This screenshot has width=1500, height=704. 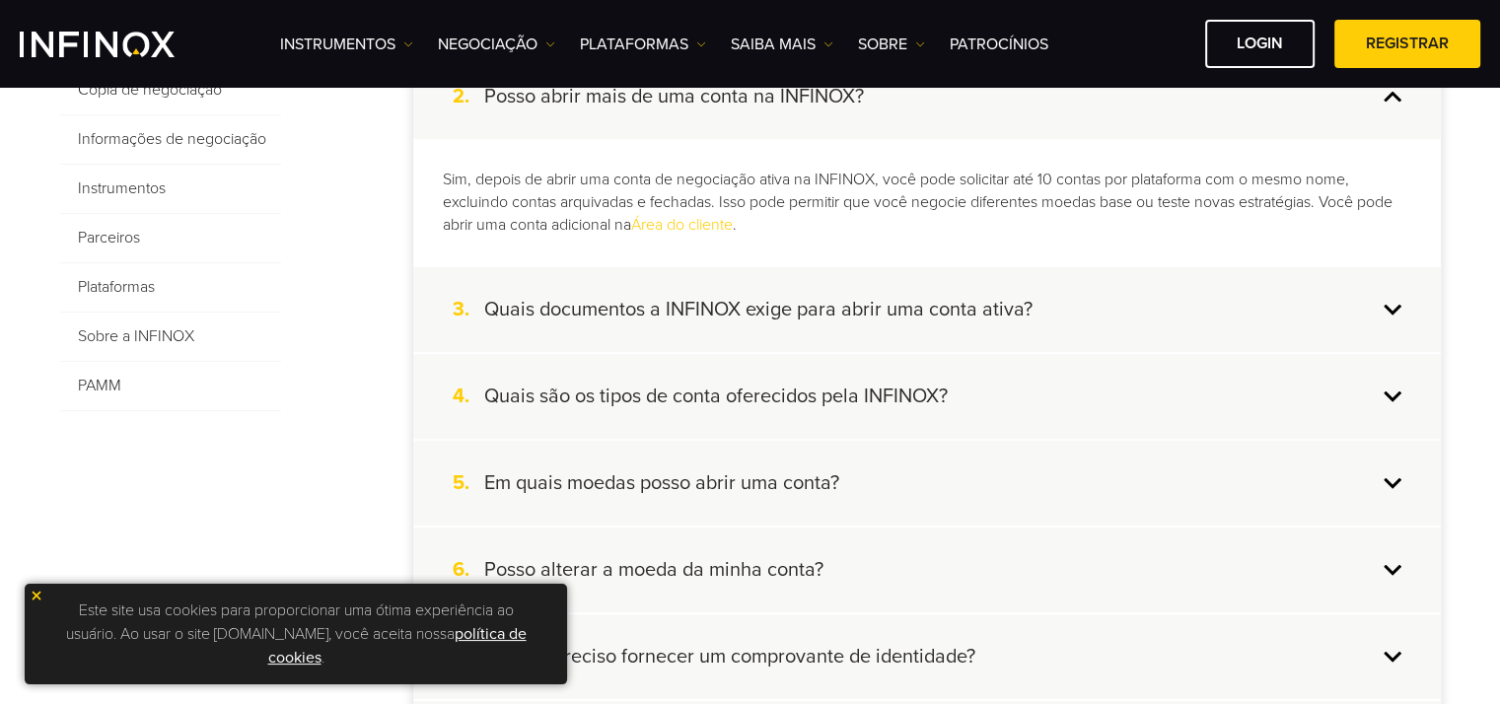 I want to click on span: Cópia de negociação, so click(x=171, y=91).